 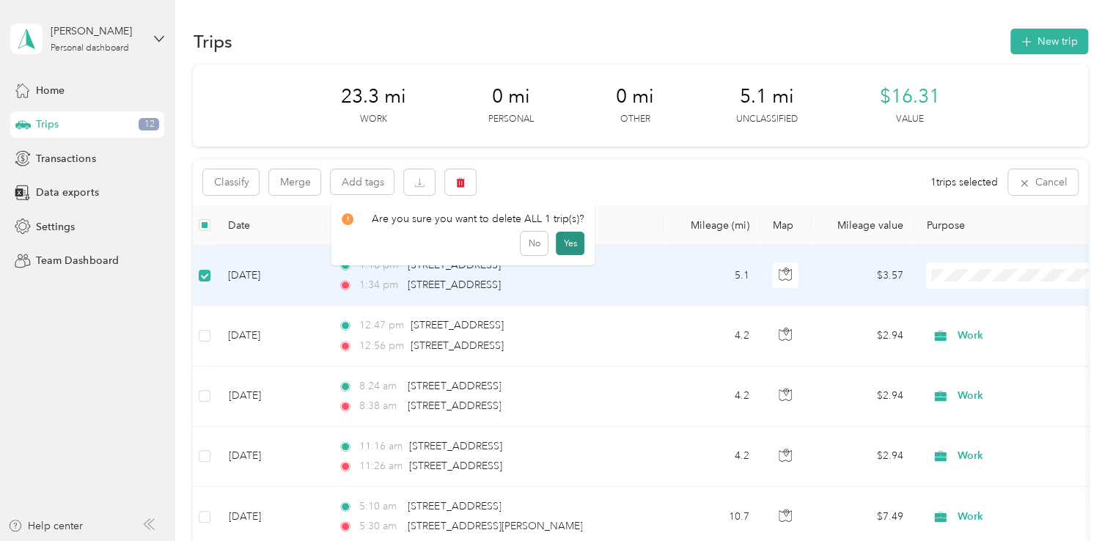 What do you see at coordinates (45, 526) in the screenshot?
I see `div: Help center` at bounding box center [45, 526].